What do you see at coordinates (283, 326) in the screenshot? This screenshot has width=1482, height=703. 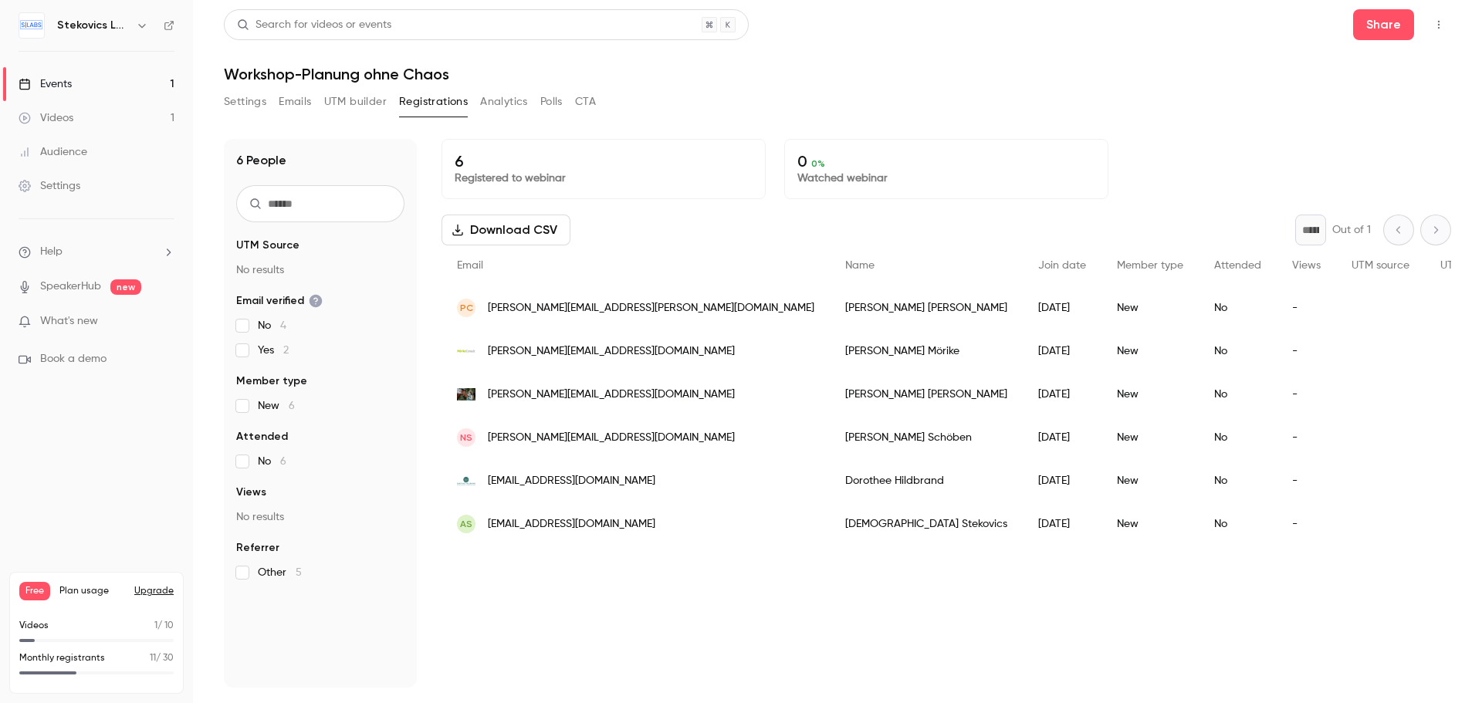 I see `span: 4` at bounding box center [283, 326].